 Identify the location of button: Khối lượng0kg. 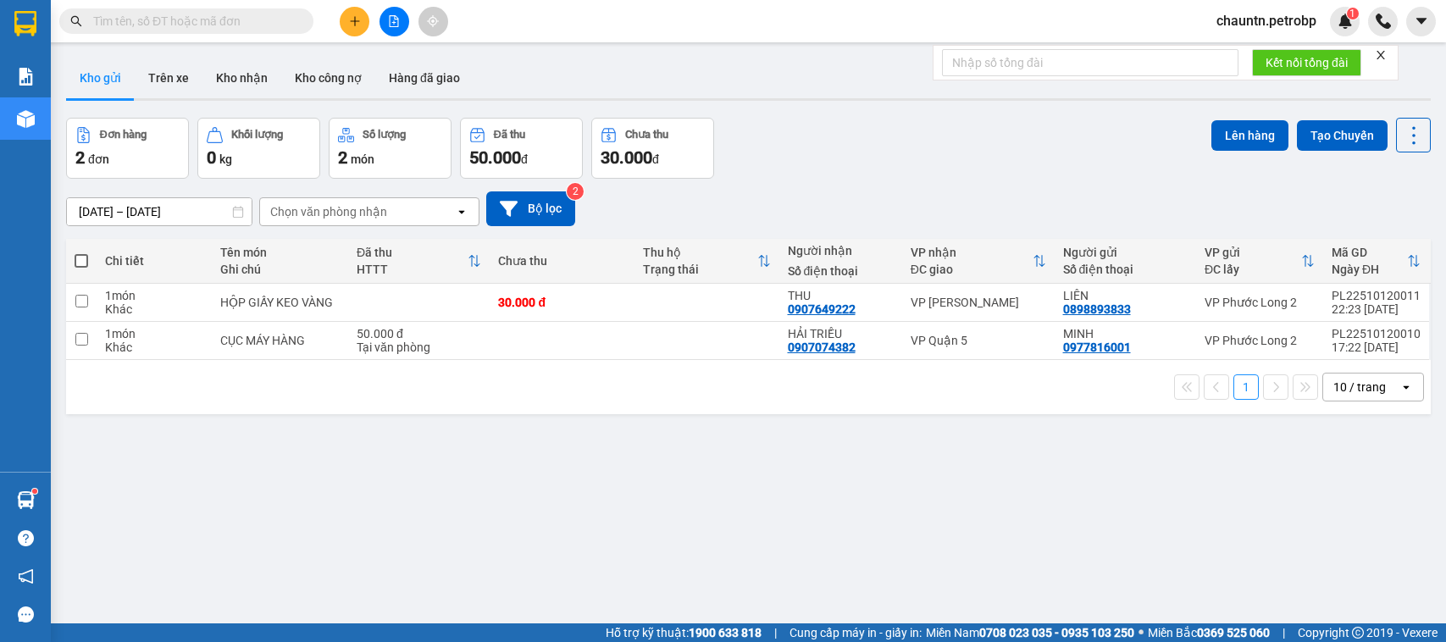
(258, 148).